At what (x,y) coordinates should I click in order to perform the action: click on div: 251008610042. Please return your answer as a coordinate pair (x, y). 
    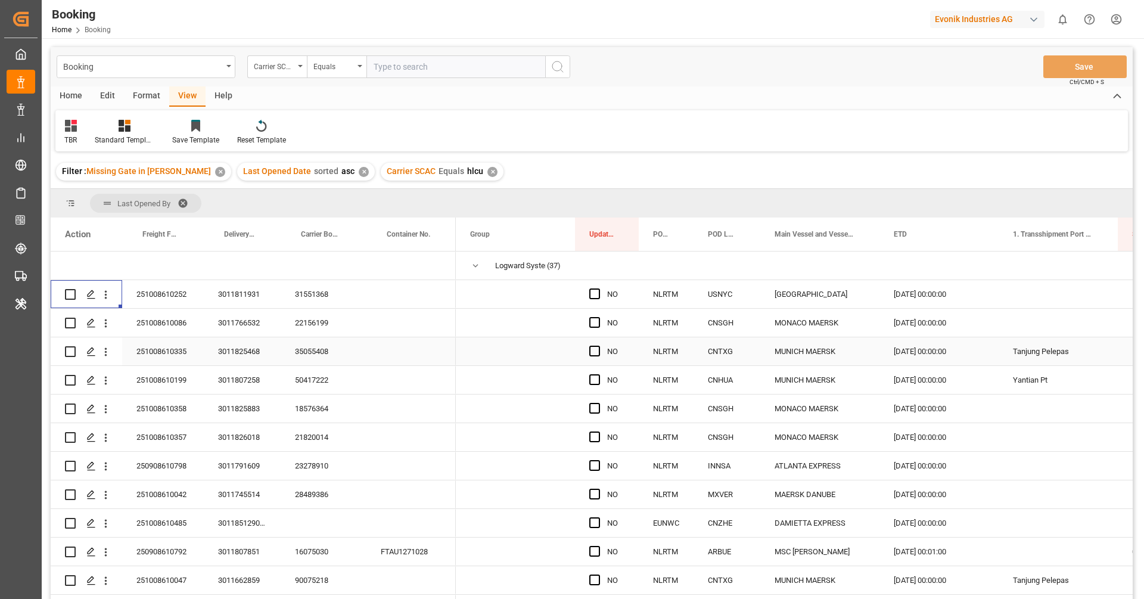
    Looking at the image, I should click on (163, 494).